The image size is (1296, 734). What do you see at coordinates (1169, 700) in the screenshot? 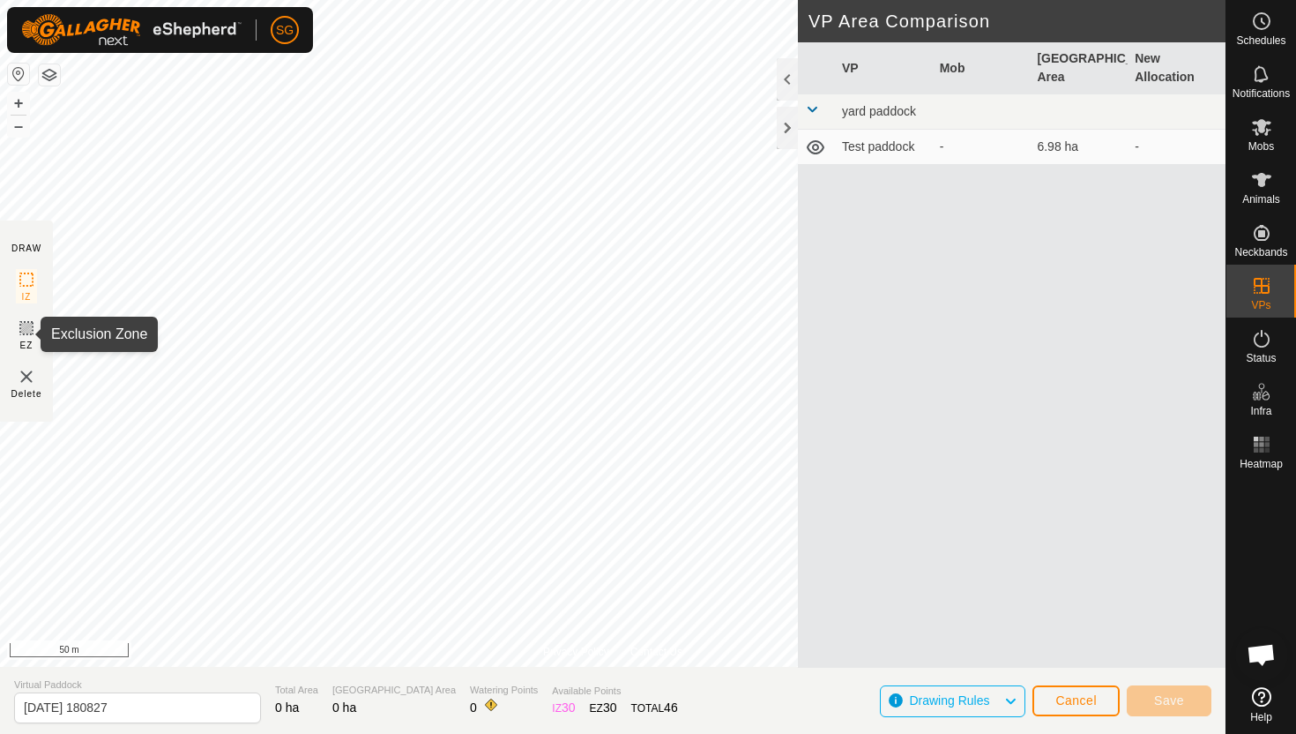
I see `button: Save` at bounding box center [1169, 700].